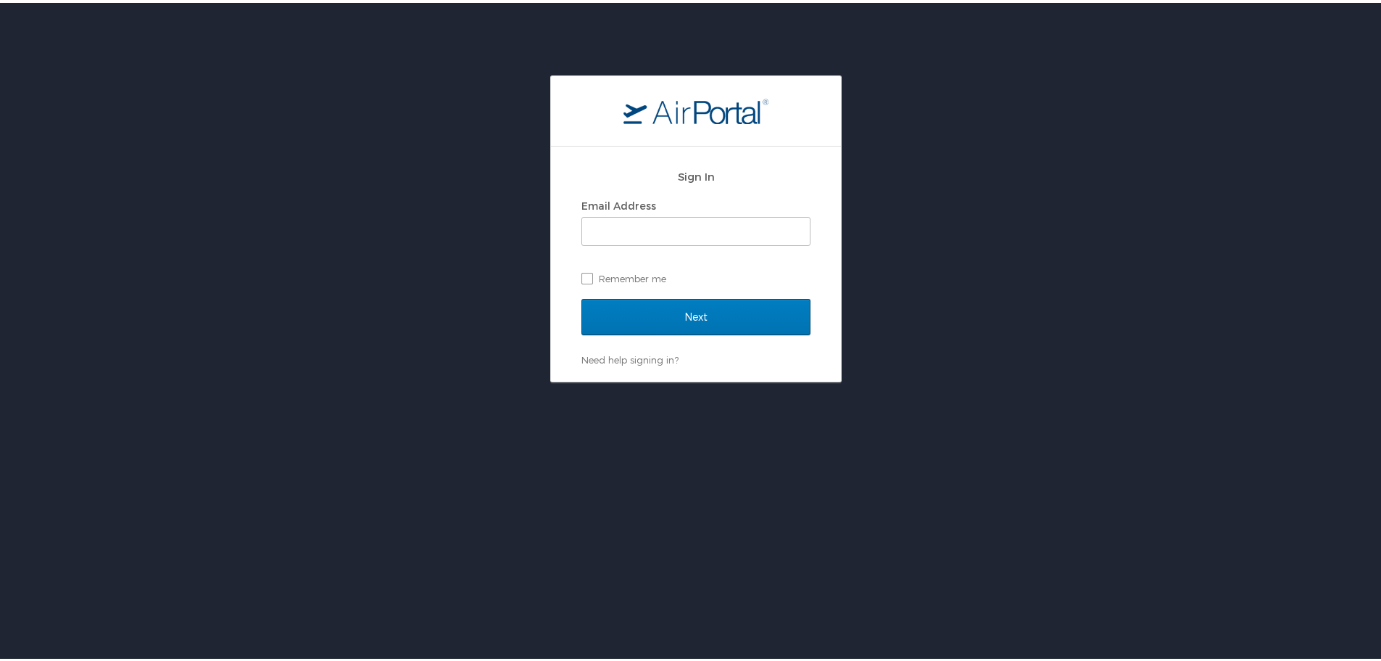  Describe the element at coordinates (619, 202) in the screenshot. I see `label: Email Address` at that location.